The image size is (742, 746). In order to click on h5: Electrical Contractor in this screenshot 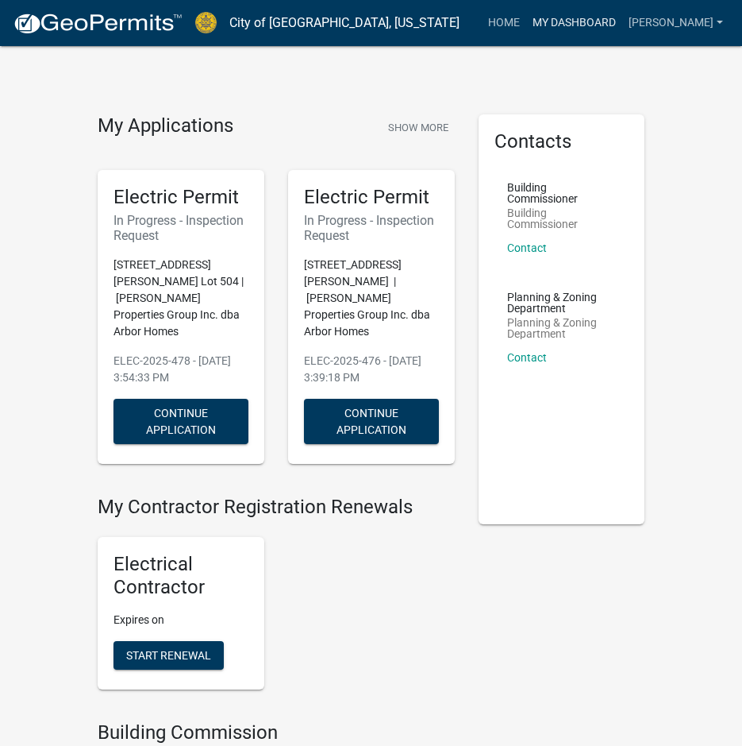, I will do `click(181, 576)`.